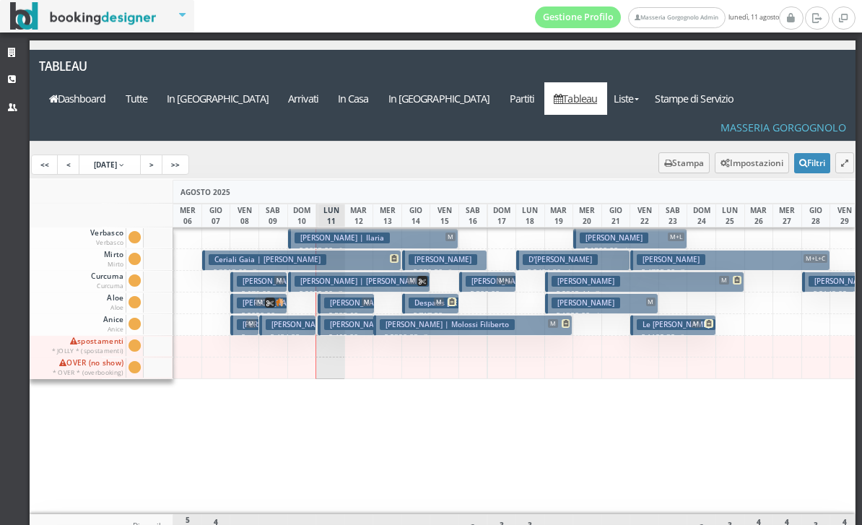 The image size is (862, 525). Describe the element at coordinates (260, 299) in the screenshot. I see `p: € 670.00` at that location.